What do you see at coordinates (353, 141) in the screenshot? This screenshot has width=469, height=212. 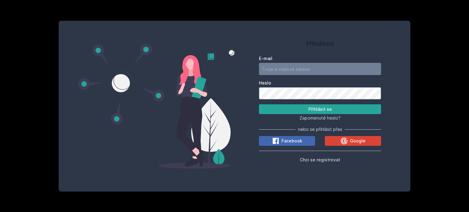 I see `button: Google` at bounding box center [353, 141].